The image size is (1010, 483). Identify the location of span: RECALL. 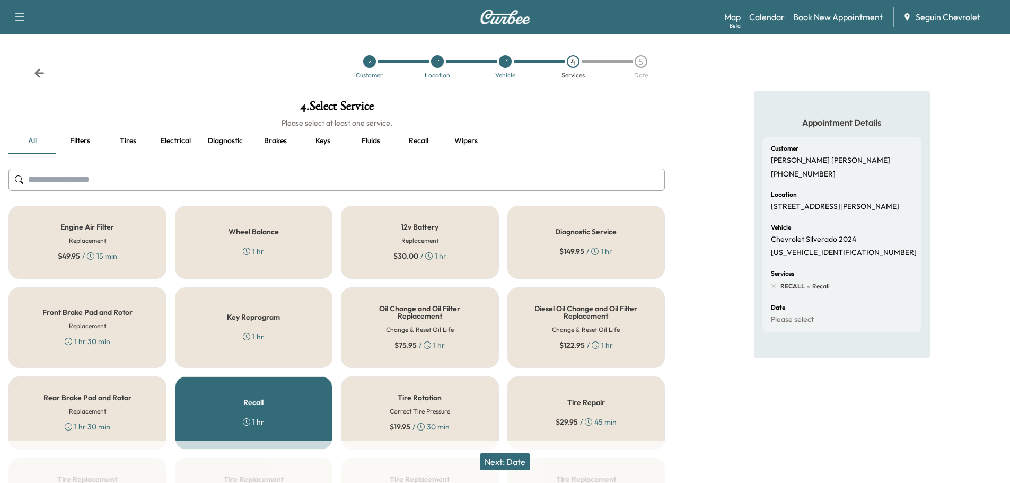
(793, 286).